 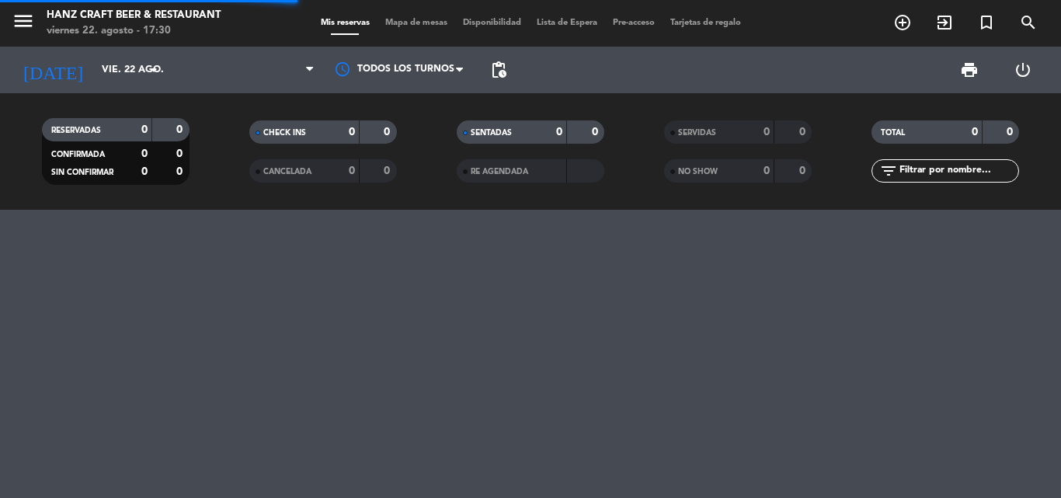 What do you see at coordinates (1029, 23) in the screenshot?
I see `i: search` at bounding box center [1029, 23].